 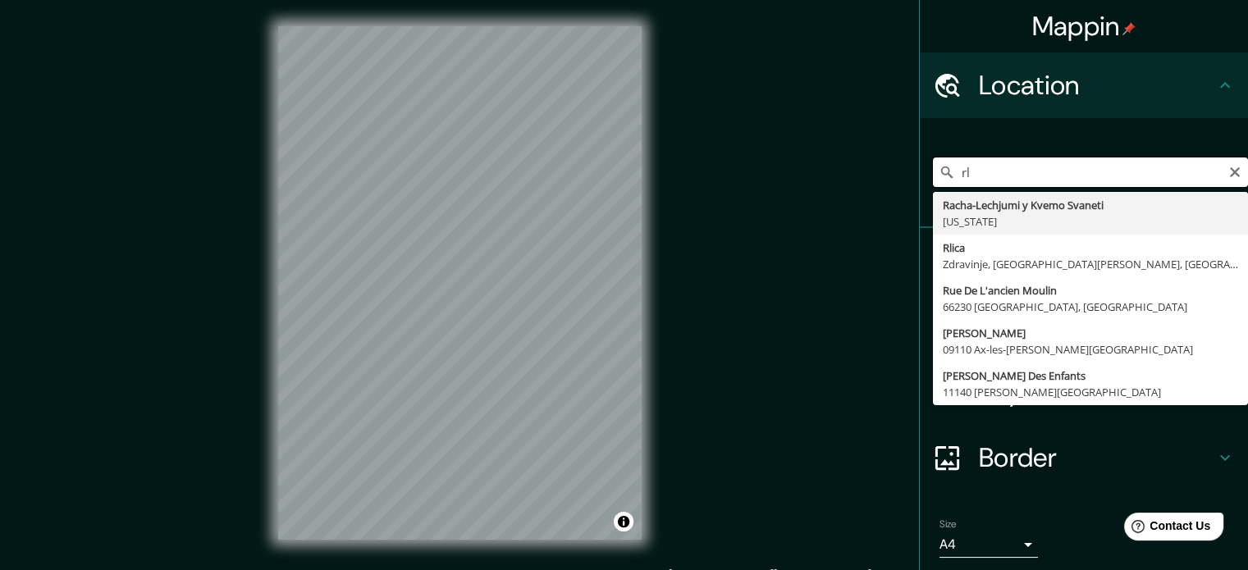 What do you see at coordinates (1097, 392) in the screenshot?
I see `h4: Layout` at bounding box center [1097, 392].